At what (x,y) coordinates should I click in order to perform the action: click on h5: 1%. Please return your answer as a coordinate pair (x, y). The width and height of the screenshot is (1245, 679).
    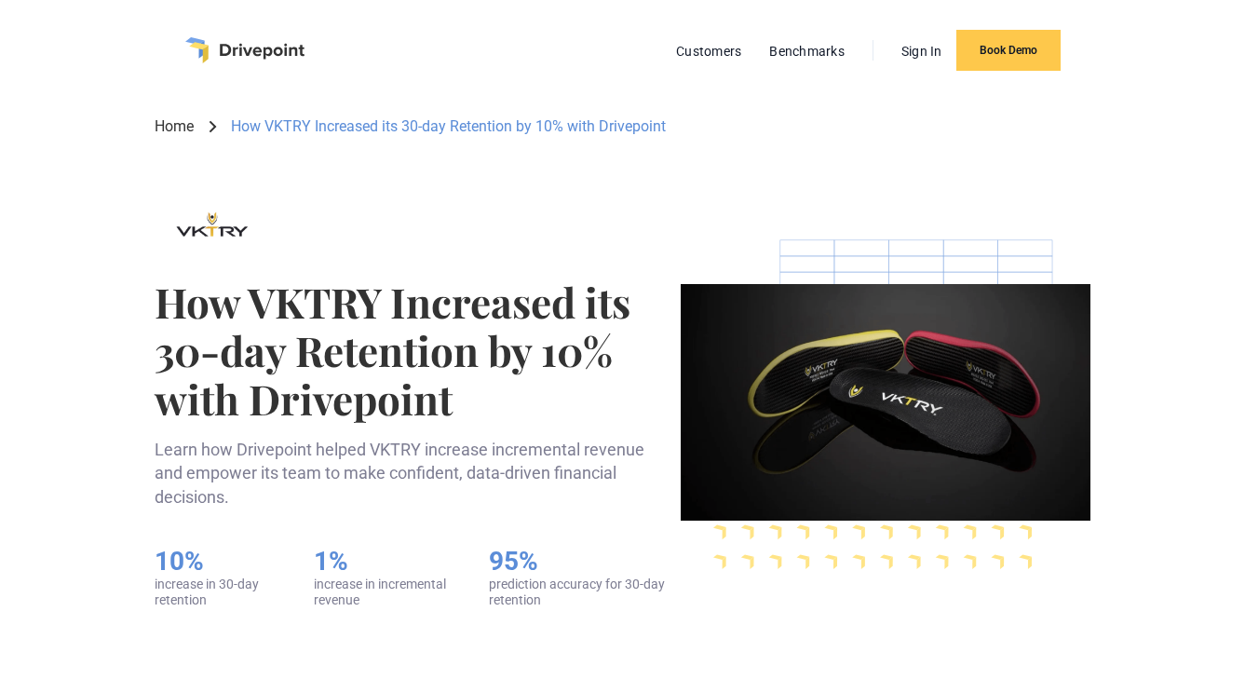
    Looking at the image, I should click on (383, 561).